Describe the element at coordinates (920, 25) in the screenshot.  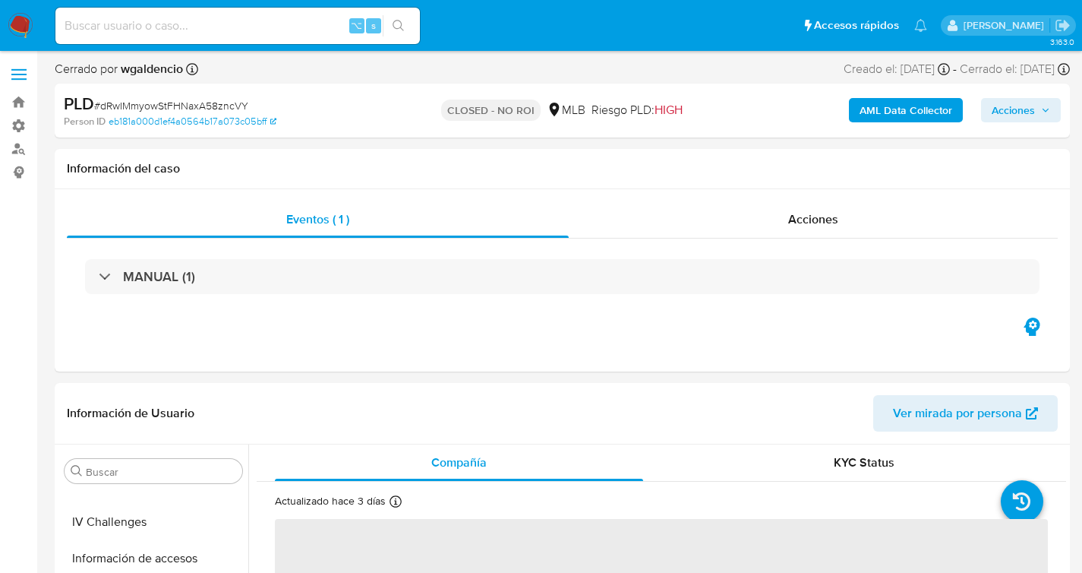
I see `a: Notificaciones` at that location.